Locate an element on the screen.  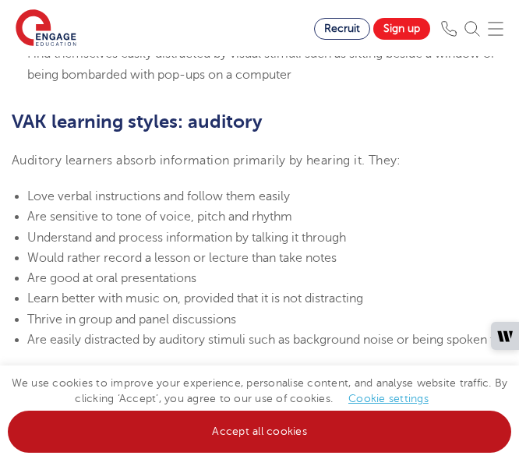
span: Are sensitive to tone of voice, pitch and rhythm is located at coordinates (160, 217).